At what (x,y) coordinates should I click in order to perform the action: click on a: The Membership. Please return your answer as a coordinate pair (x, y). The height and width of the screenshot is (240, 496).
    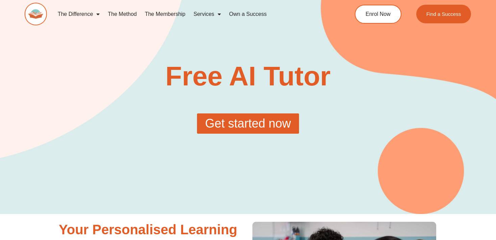
    Looking at the image, I should click on (165, 14).